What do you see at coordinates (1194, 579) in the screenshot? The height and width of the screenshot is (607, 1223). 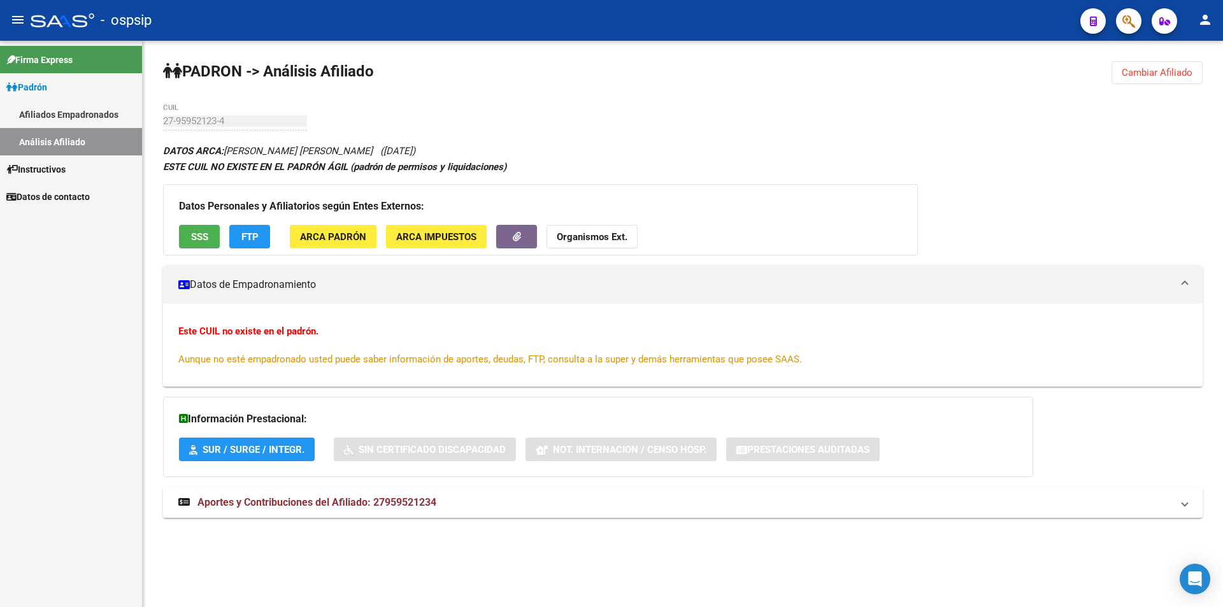 I see `div: Open Intercom Messenger` at bounding box center [1194, 579].